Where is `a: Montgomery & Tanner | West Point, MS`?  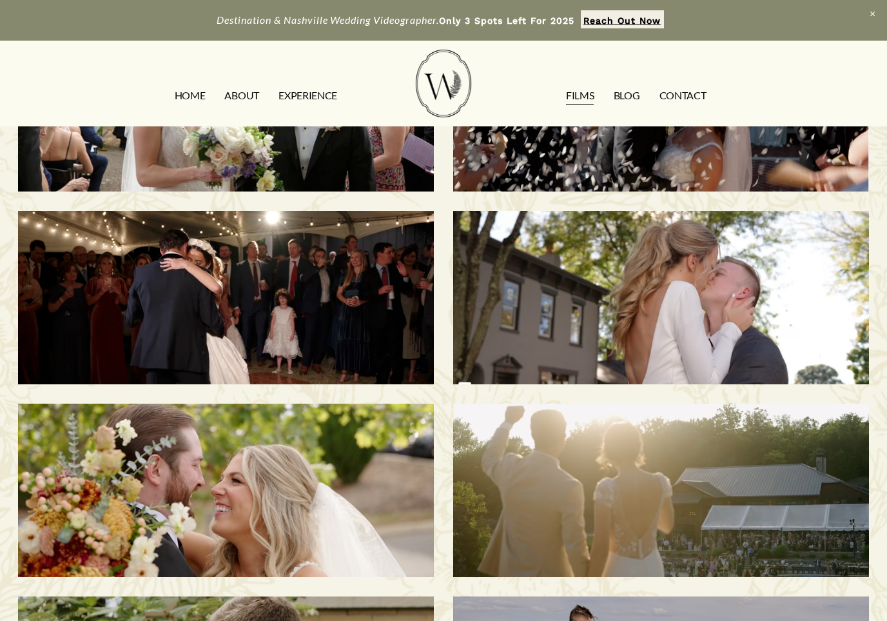
a: Montgomery & Tanner | West Point, MS is located at coordinates (226, 297).